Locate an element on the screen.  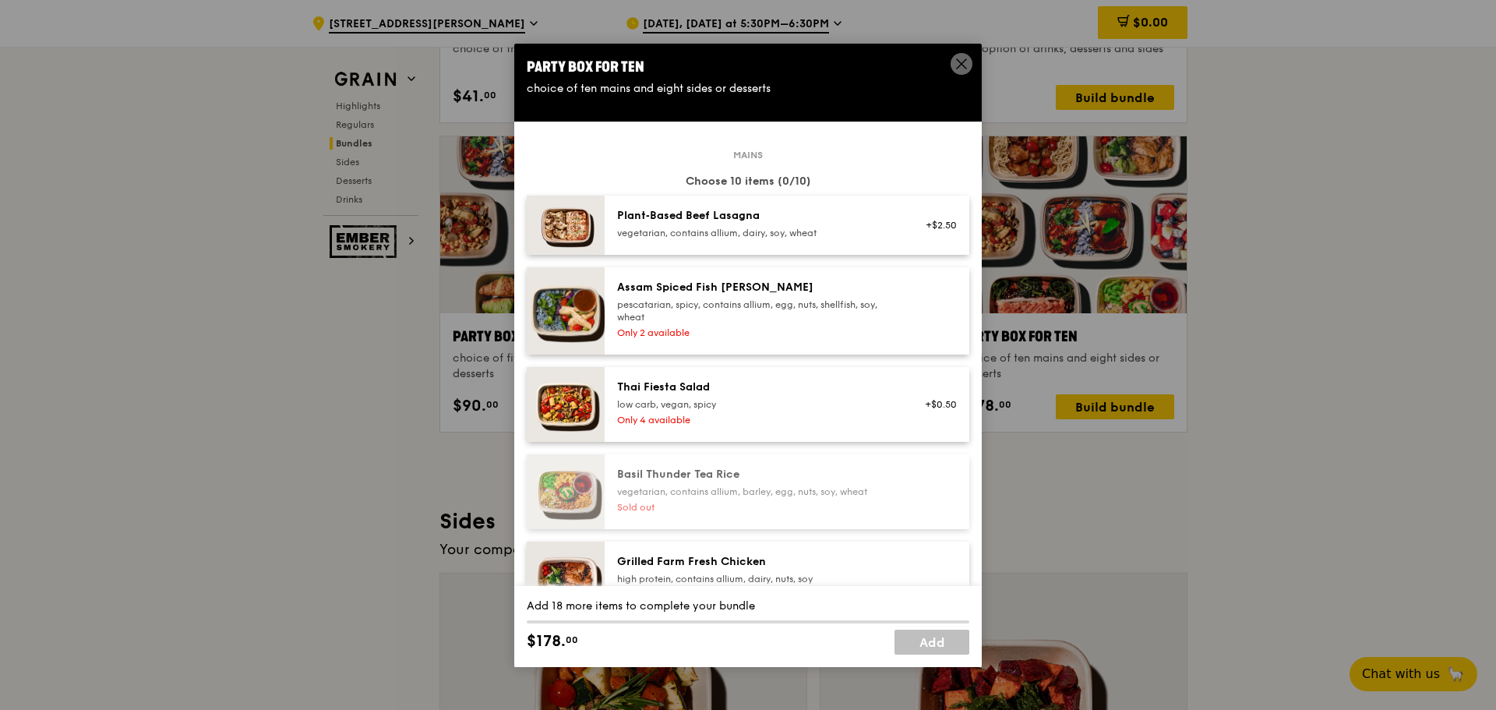
div: Plant‑Based Beef Lasagna is located at coordinates (756, 216).